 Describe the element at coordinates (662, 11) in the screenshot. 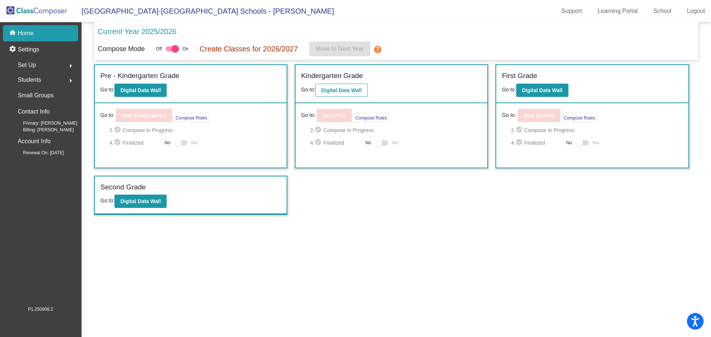

I see `a: School` at that location.